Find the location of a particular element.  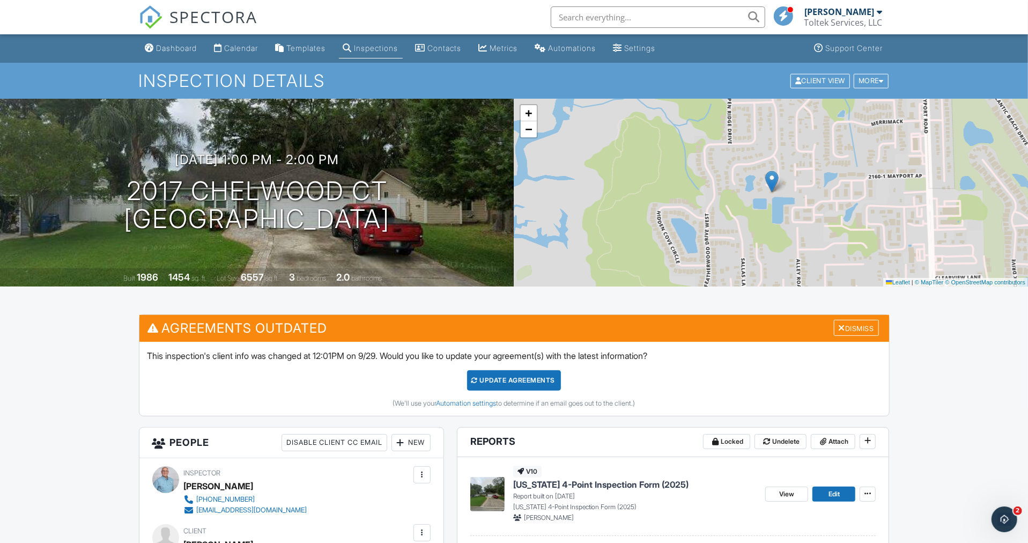

div: More is located at coordinates (871, 80).